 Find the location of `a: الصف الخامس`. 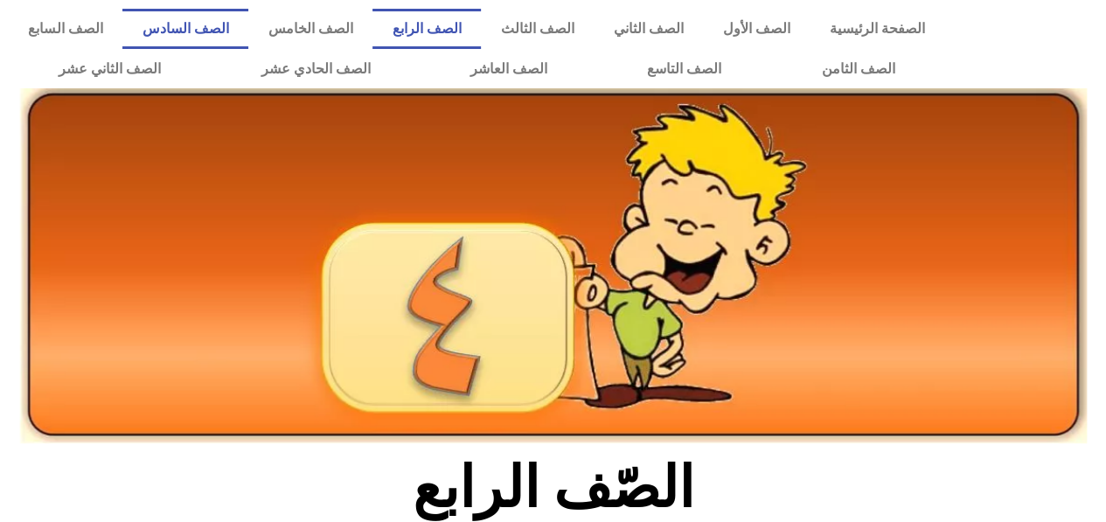

a: الصف الخامس is located at coordinates (310, 29).